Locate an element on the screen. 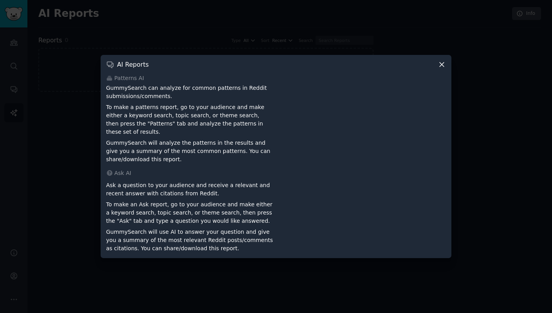 The height and width of the screenshot is (313, 552). p: GummySearch will analyze the patterns in the results and give you a summary of the most common pa... is located at coordinates (190, 151).